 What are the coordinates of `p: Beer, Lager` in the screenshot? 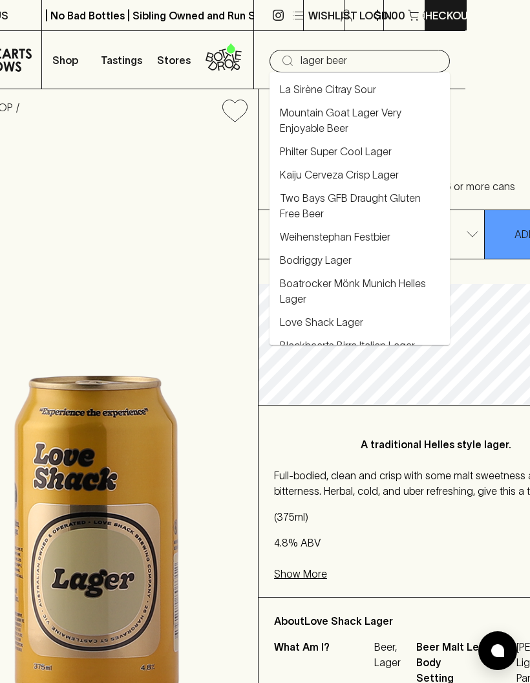 It's located at (387, 654).